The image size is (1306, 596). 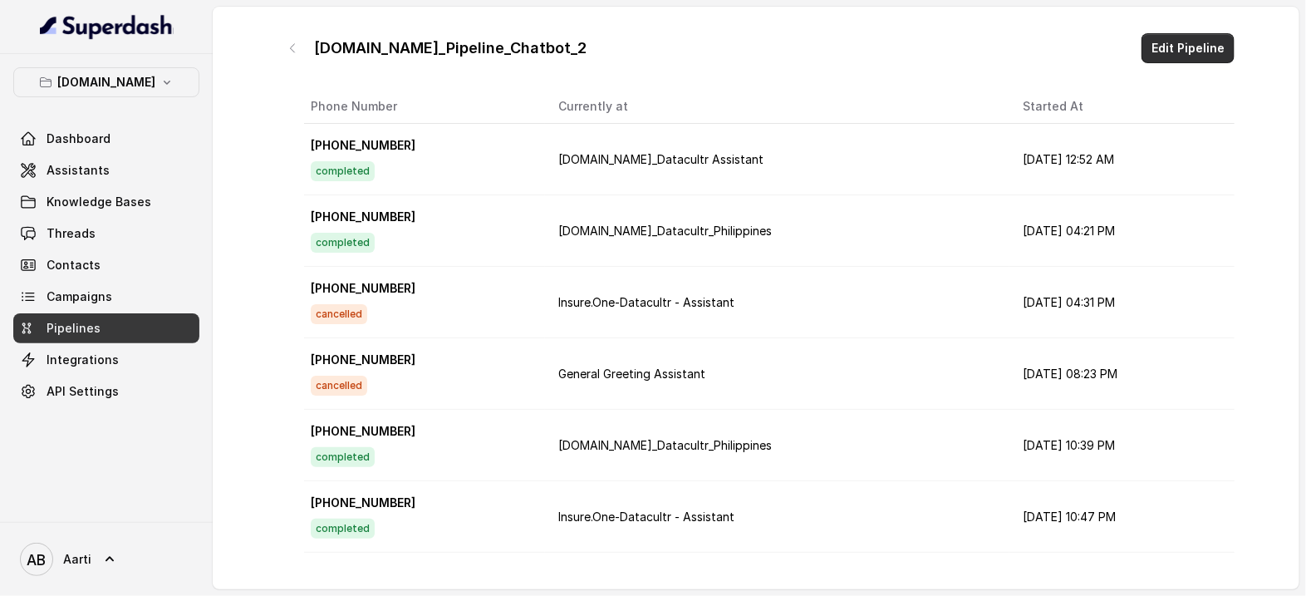 I want to click on a: API Settings, so click(x=106, y=391).